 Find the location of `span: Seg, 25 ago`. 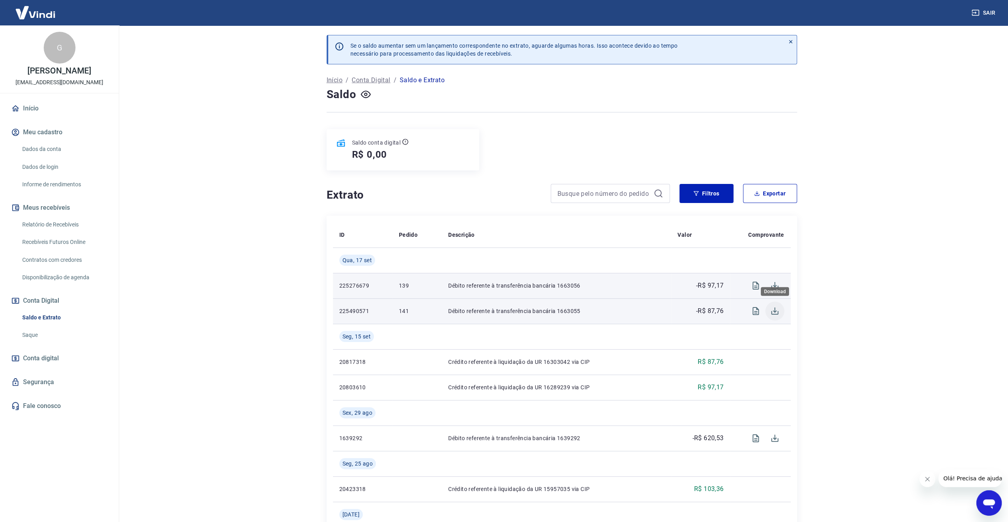

span: Seg, 25 ago is located at coordinates (358, 464).